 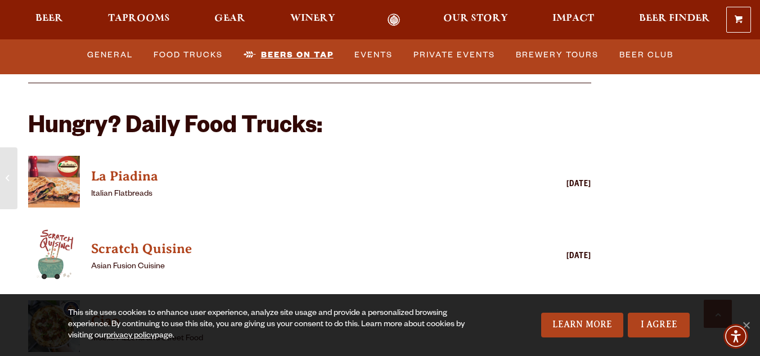 I want to click on div: Accessibility Menu, so click(x=736, y=336).